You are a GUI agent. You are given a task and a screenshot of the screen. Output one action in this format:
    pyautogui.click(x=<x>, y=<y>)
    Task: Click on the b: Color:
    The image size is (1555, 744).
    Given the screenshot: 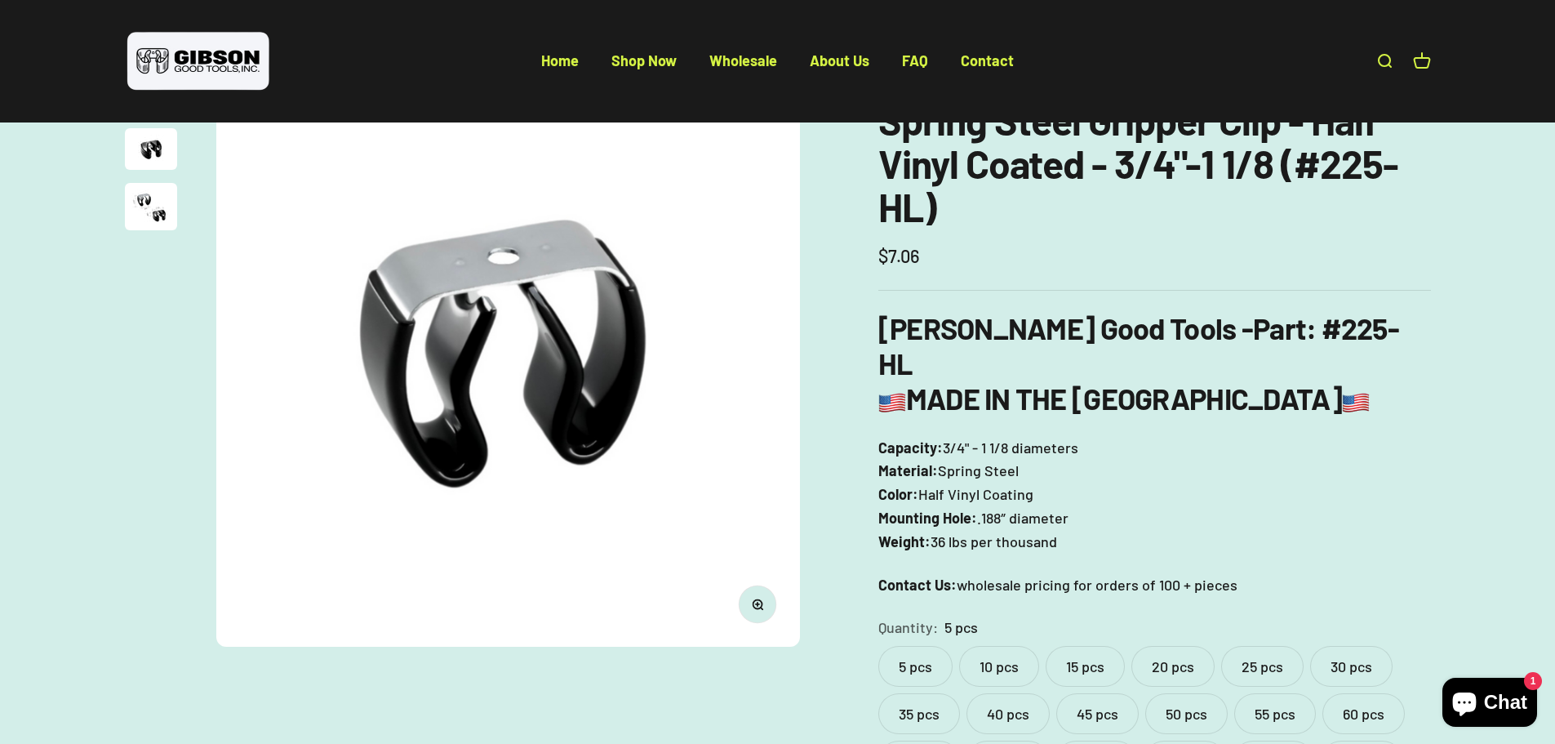 What is the action you would take?
    pyautogui.click(x=898, y=494)
    